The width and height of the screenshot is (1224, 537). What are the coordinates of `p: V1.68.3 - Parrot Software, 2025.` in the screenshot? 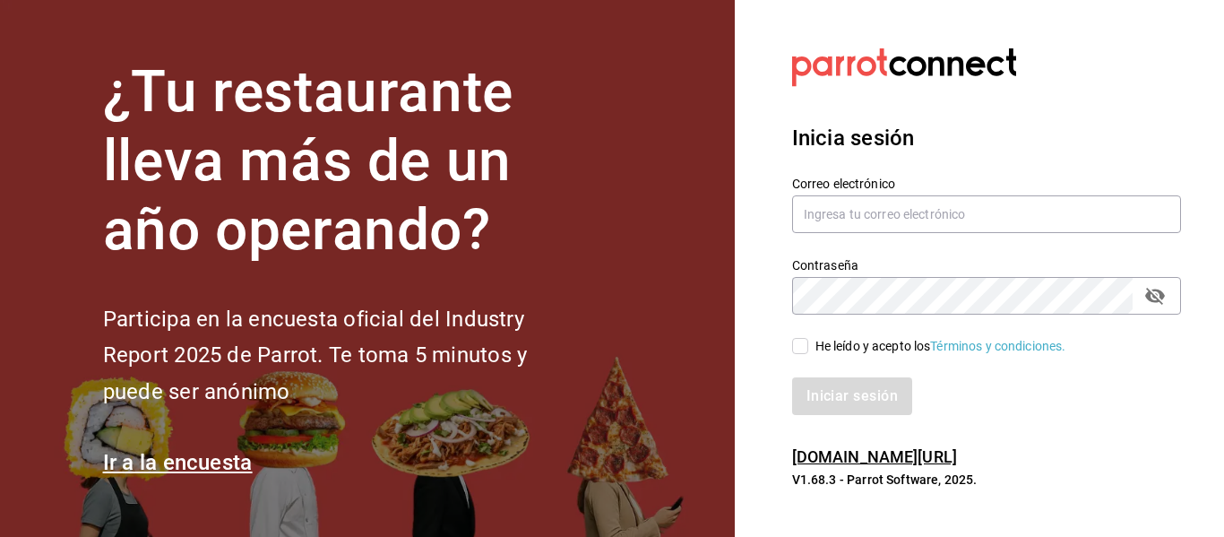 It's located at (986, 479).